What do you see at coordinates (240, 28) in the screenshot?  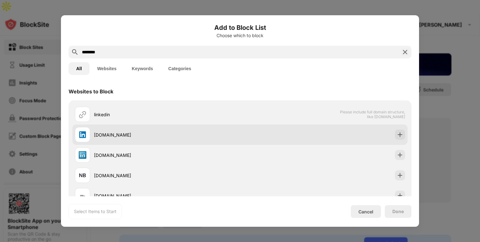 I see `h6: Add to Block List` at bounding box center [240, 28].